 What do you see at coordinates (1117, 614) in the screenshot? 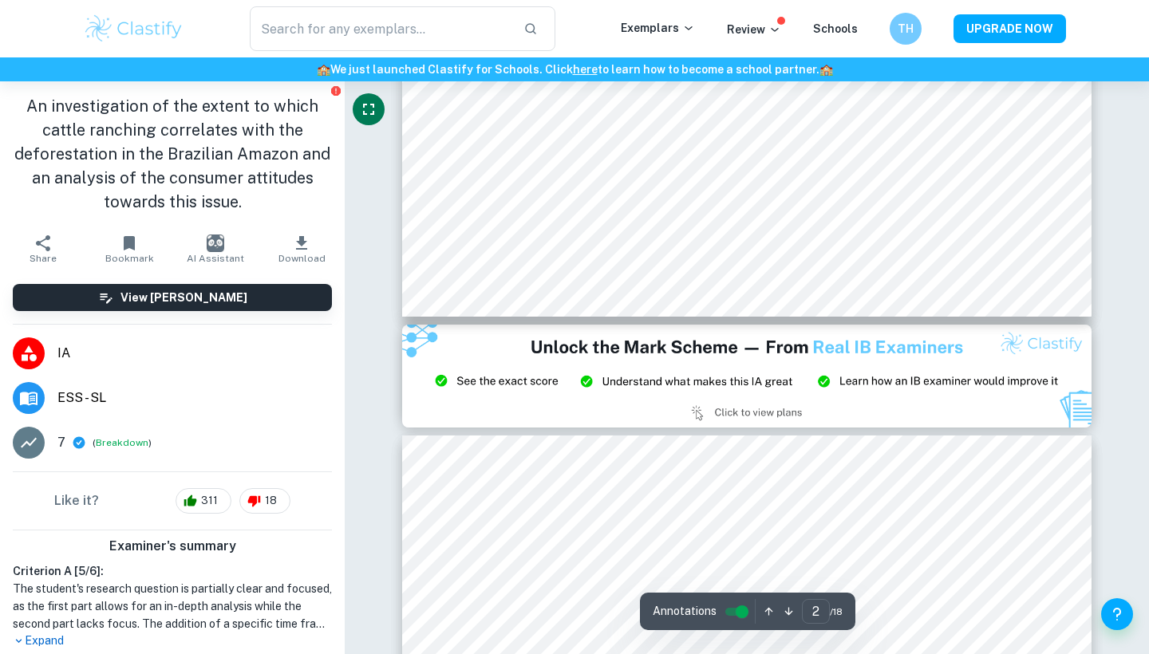
I see `button: Help and Feedback` at bounding box center [1117, 614].